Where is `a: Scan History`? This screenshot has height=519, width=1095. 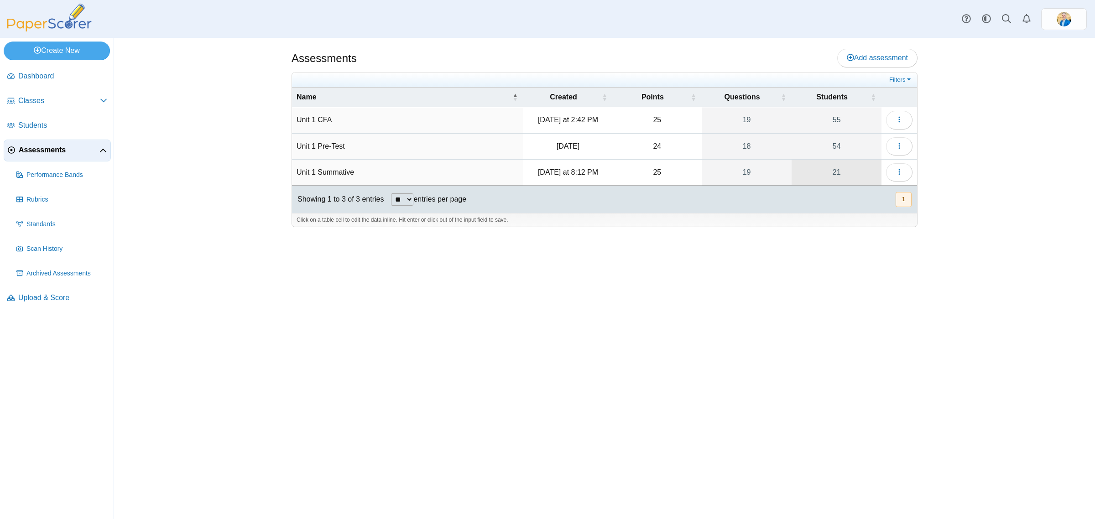 a: Scan History is located at coordinates (62, 249).